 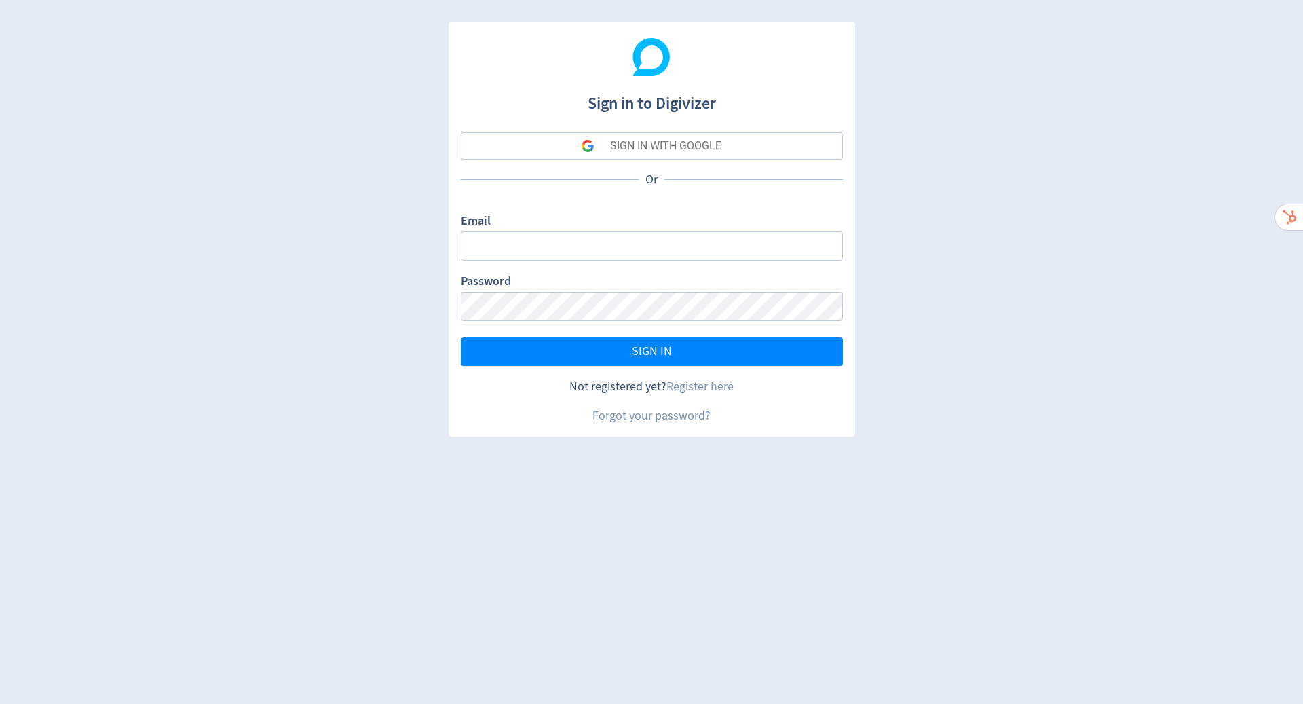 What do you see at coordinates (652, 98) in the screenshot?
I see `h1: Sign in to Digivizer` at bounding box center [652, 98].